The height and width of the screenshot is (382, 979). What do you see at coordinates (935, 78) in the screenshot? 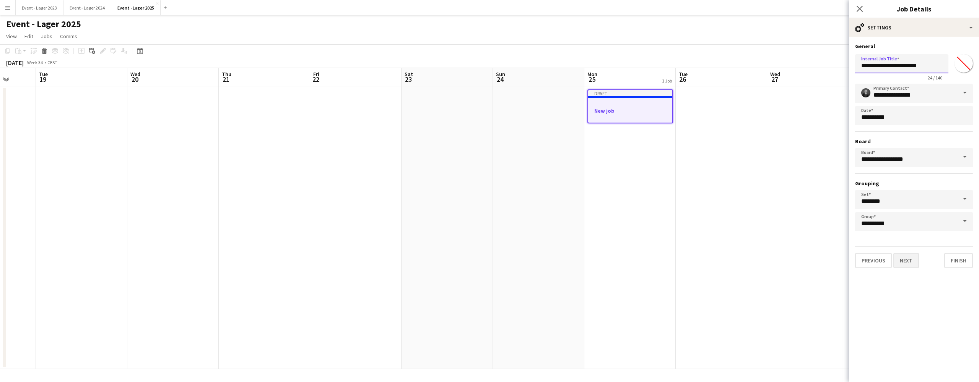
I see `span: 24 / 140` at bounding box center [935, 78].